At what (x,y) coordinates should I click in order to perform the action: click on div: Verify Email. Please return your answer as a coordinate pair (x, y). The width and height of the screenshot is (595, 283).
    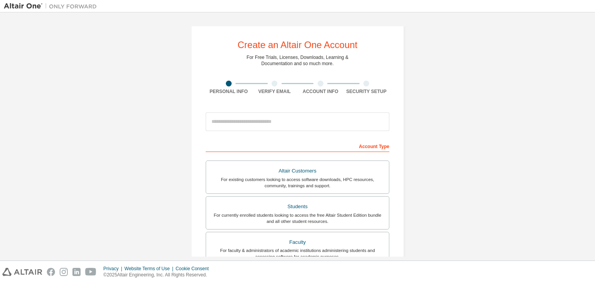
    Looking at the image, I should click on (275, 91).